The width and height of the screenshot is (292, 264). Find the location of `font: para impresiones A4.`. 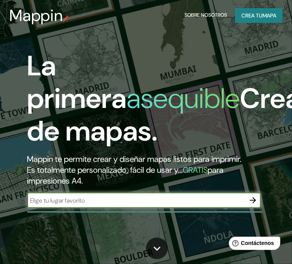

font: para impresiones A4. is located at coordinates (125, 176).